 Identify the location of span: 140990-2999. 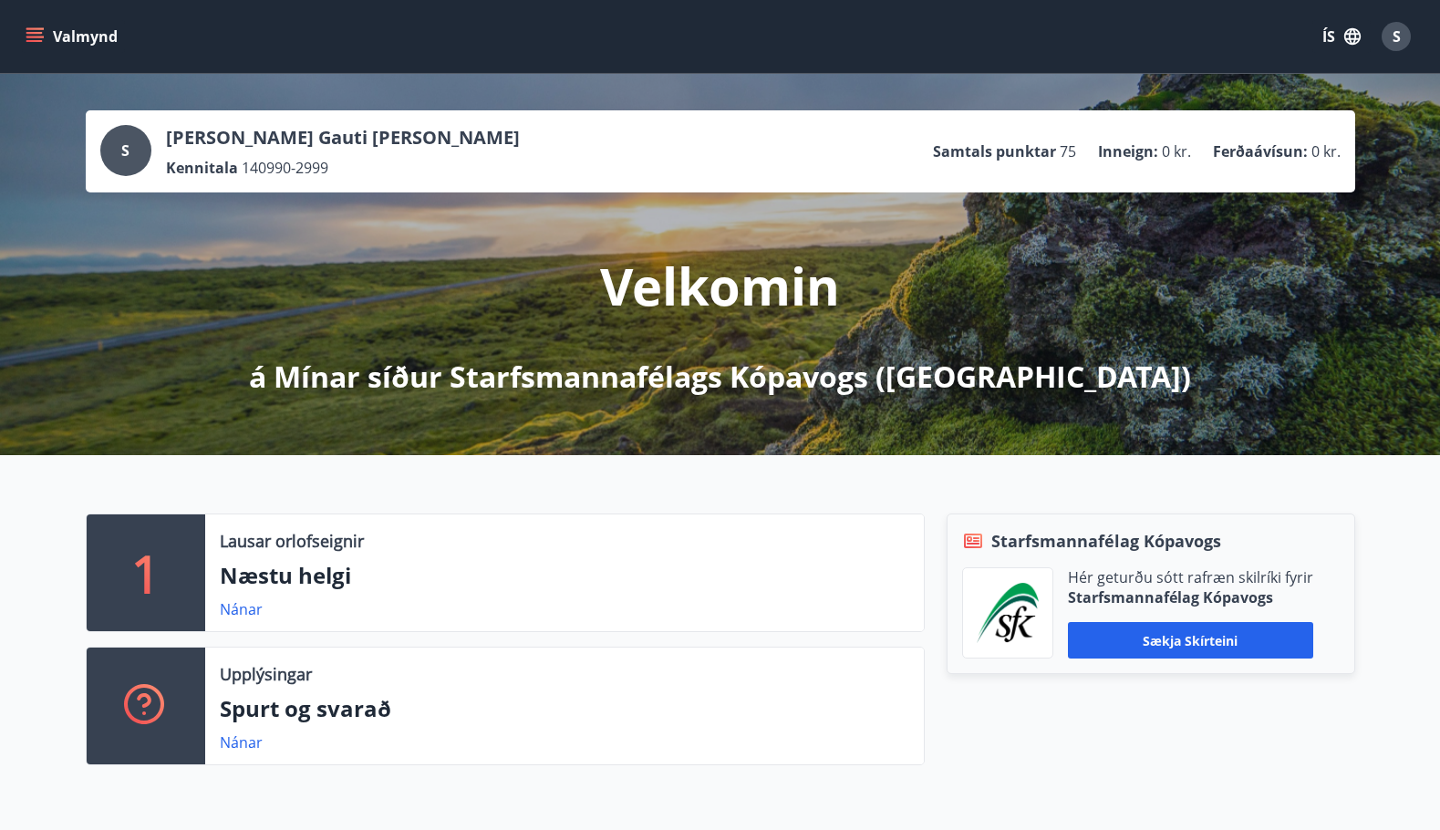
(284, 168).